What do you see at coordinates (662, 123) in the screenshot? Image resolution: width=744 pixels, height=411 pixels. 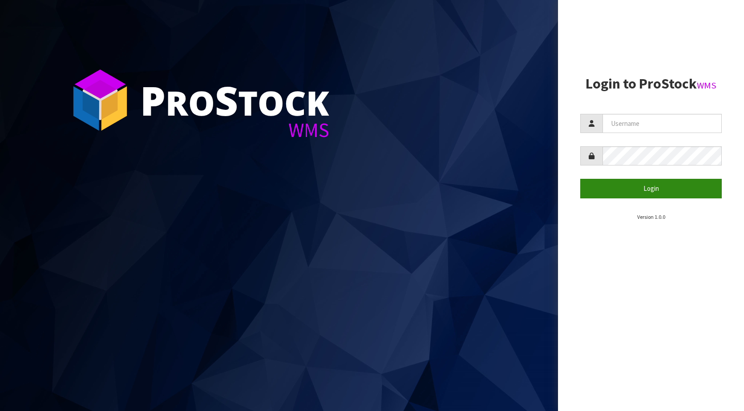 I see `input: Username` at bounding box center [662, 123].